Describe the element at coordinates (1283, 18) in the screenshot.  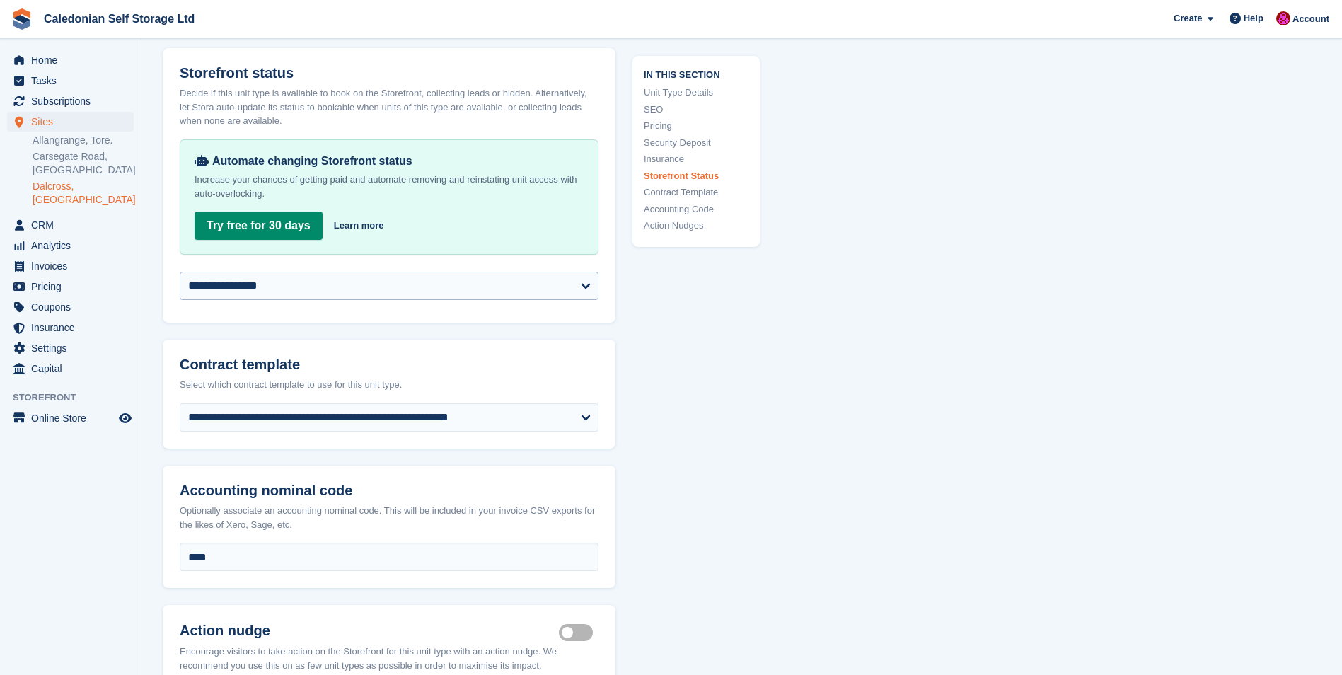
I see `img: Donald Mathieson` at that location.